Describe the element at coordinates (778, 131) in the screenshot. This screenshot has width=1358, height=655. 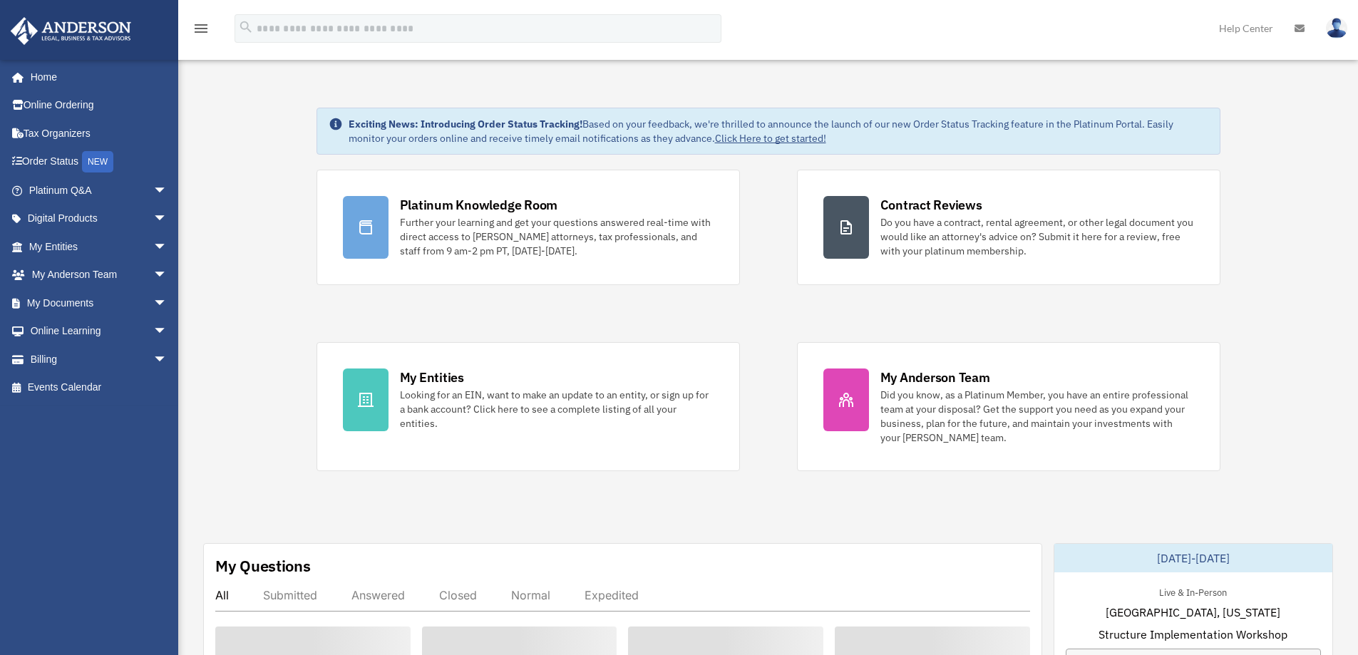
I see `div: Based on your feedback, we're thrilled to announce the launch of our new Order Status Tracking fe...` at that location.